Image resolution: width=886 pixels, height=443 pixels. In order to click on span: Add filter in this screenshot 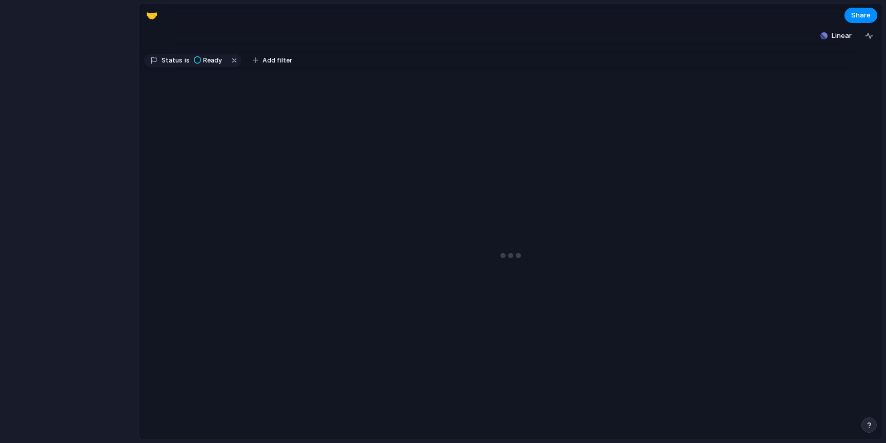, I will do `click(277, 60)`.